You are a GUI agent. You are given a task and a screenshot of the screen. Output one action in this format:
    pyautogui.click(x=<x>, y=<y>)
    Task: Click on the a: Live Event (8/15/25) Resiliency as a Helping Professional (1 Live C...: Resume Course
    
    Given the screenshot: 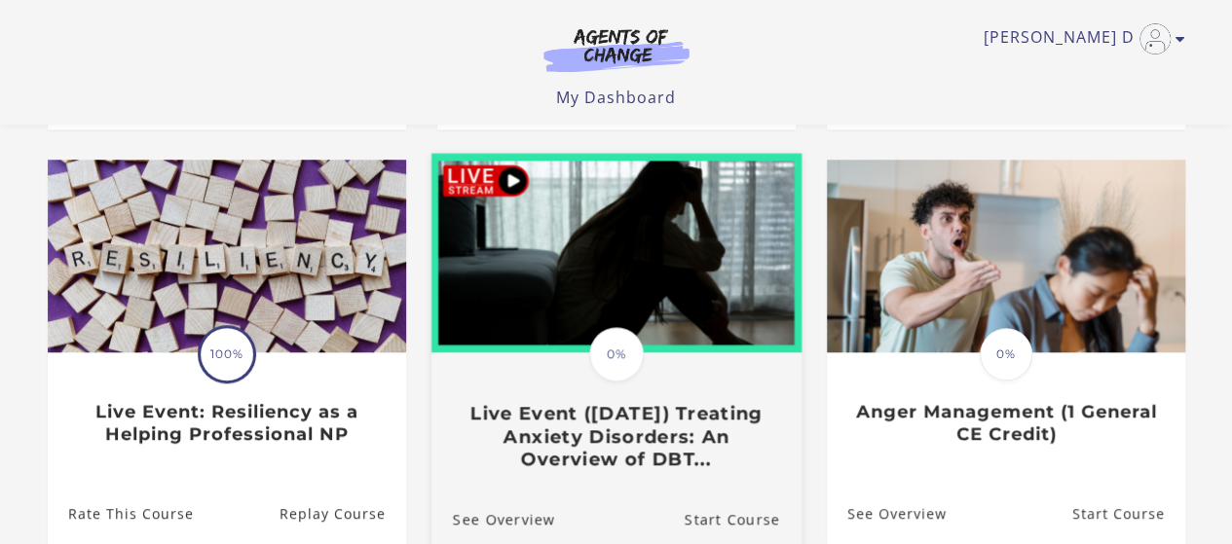 What is the action you would take?
    pyautogui.click(x=1121, y=96)
    